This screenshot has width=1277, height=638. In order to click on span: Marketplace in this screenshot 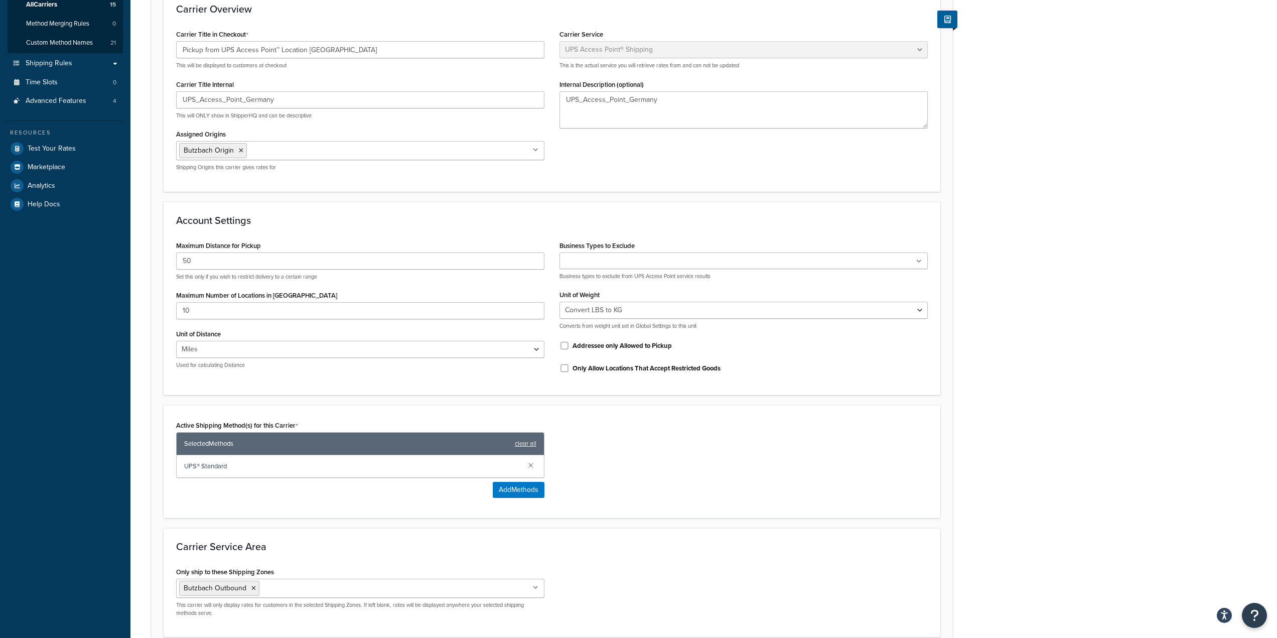, I will do `click(46, 167)`.